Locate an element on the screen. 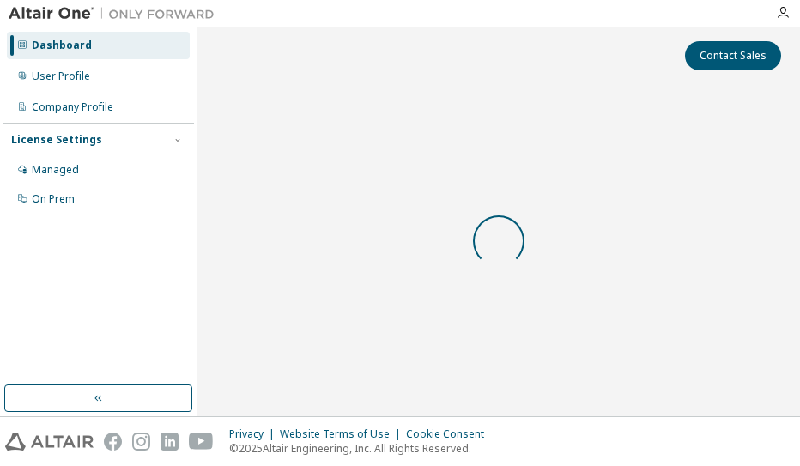  img: youtube.svg is located at coordinates (201, 441).